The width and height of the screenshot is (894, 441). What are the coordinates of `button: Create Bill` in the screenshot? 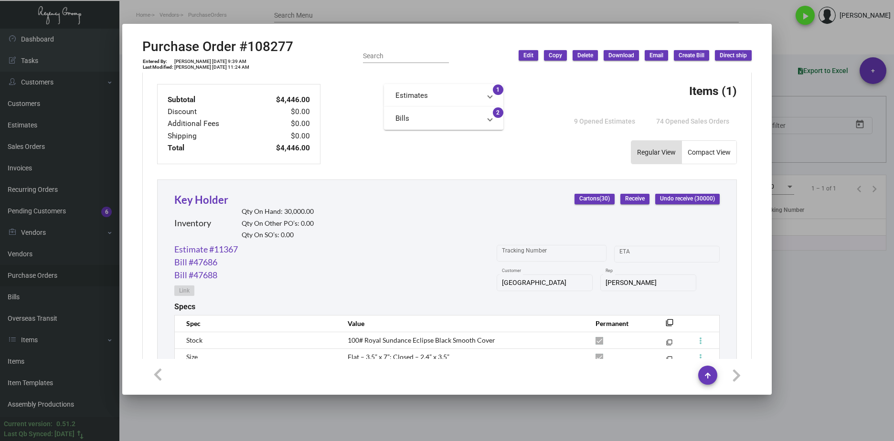 It's located at (691, 55).